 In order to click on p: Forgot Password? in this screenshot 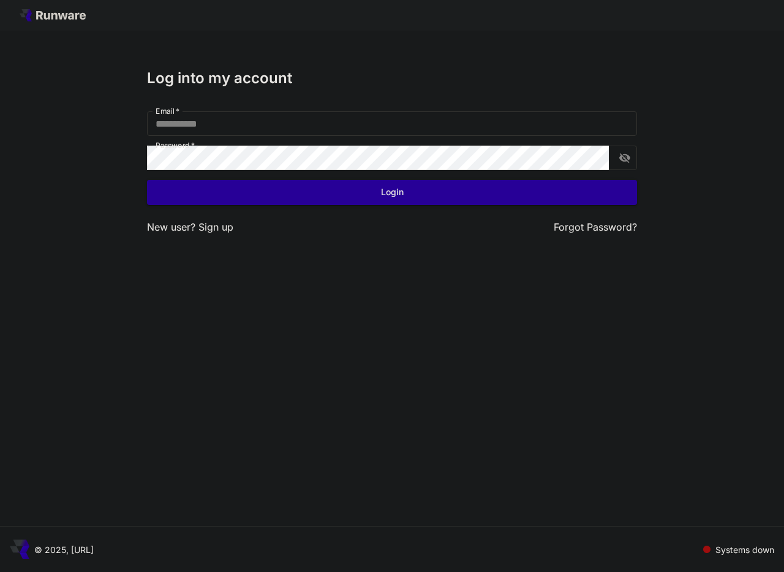, I will do `click(595, 227)`.